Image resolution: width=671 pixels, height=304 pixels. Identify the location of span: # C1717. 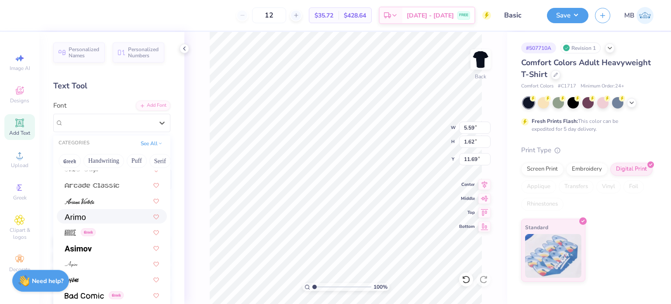
(567, 86).